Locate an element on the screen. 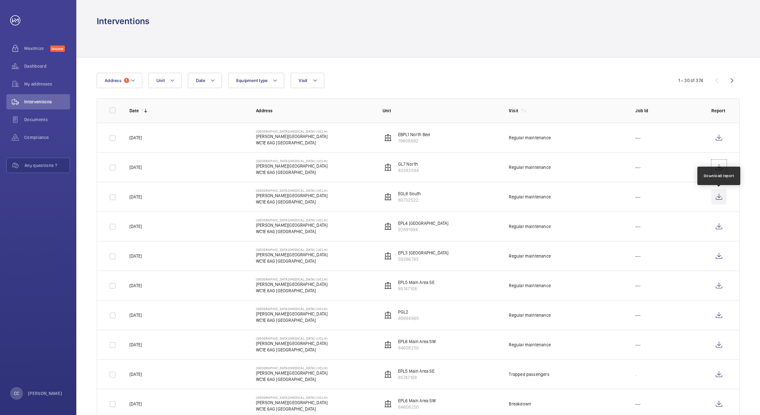 The width and height of the screenshot is (760, 415). span: Equipment type is located at coordinates (252, 80).